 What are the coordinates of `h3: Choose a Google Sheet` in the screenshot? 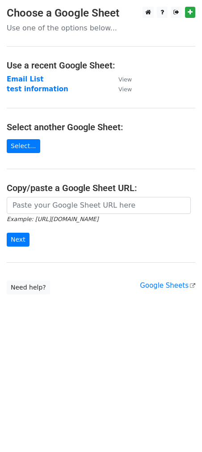 It's located at (101, 13).